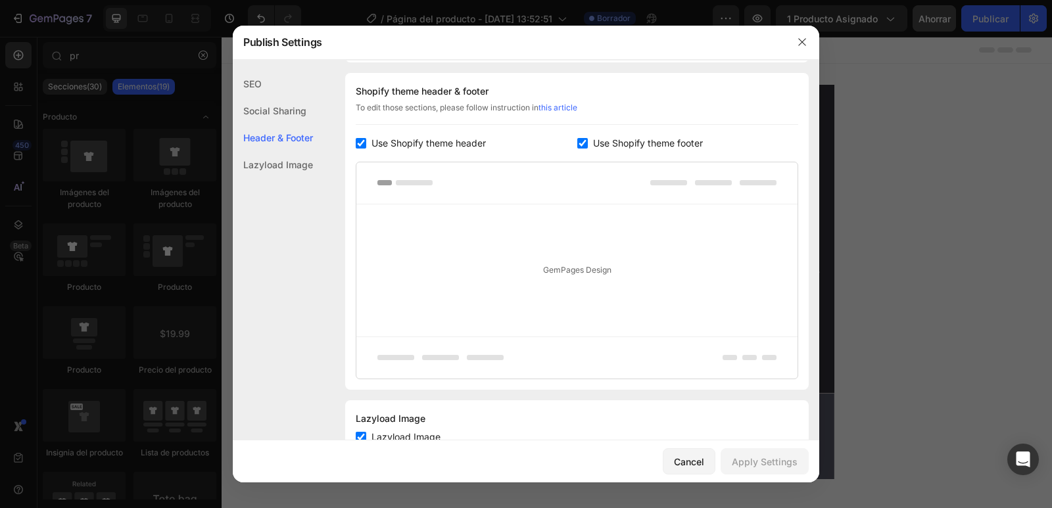 The image size is (1052, 508). What do you see at coordinates (273, 137) in the screenshot?
I see `div: Header & Footer` at bounding box center [273, 137].